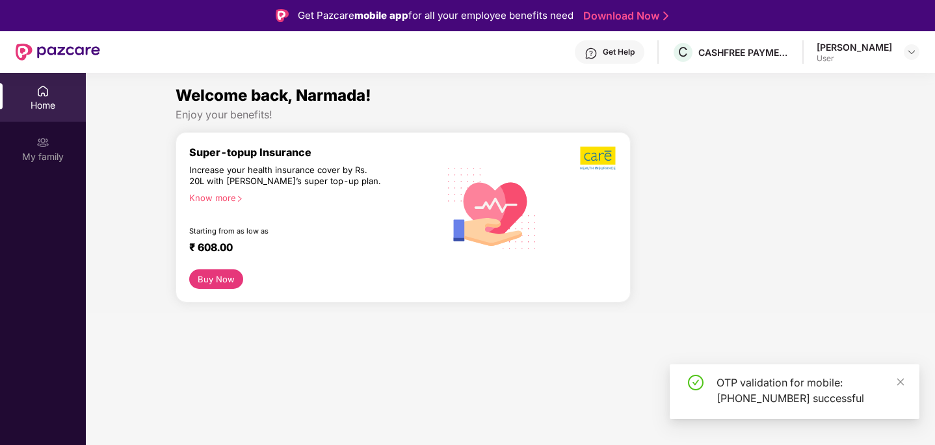  Describe the element at coordinates (273, 95) in the screenshot. I see `span: Welcome back, Narmada!` at that location.